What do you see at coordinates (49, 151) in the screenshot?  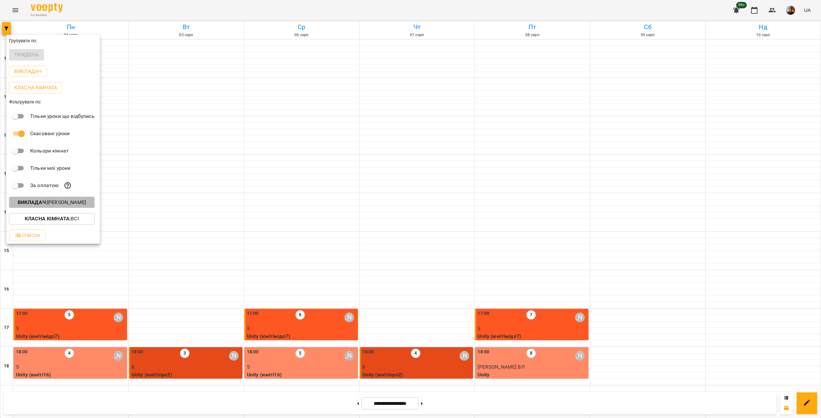 I see `p: Кольори кімнат` at bounding box center [49, 151].